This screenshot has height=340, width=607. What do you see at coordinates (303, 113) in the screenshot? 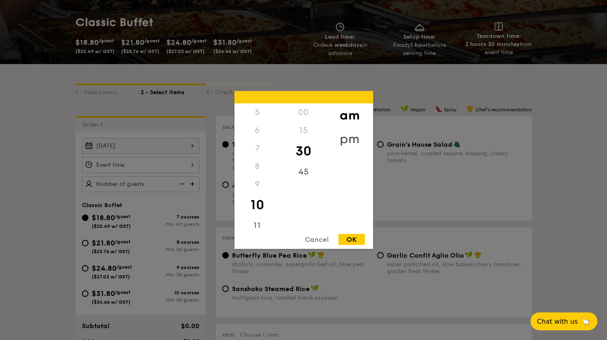
I see `div: 00` at bounding box center [303, 113].